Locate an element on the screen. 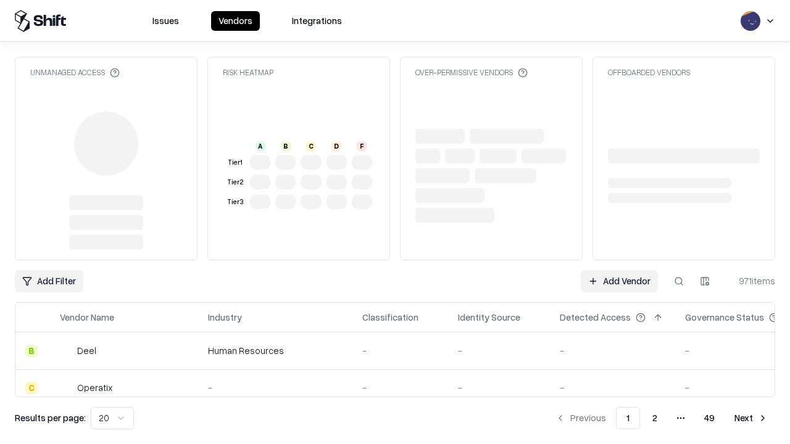 This screenshot has width=790, height=444. p: Results per page: is located at coordinates (50, 418).